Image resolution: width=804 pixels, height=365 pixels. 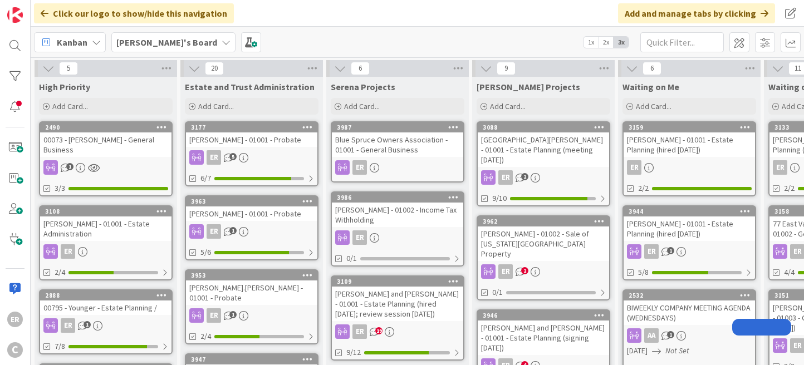 What do you see at coordinates (15, 350) in the screenshot?
I see `div: C` at bounding box center [15, 350].